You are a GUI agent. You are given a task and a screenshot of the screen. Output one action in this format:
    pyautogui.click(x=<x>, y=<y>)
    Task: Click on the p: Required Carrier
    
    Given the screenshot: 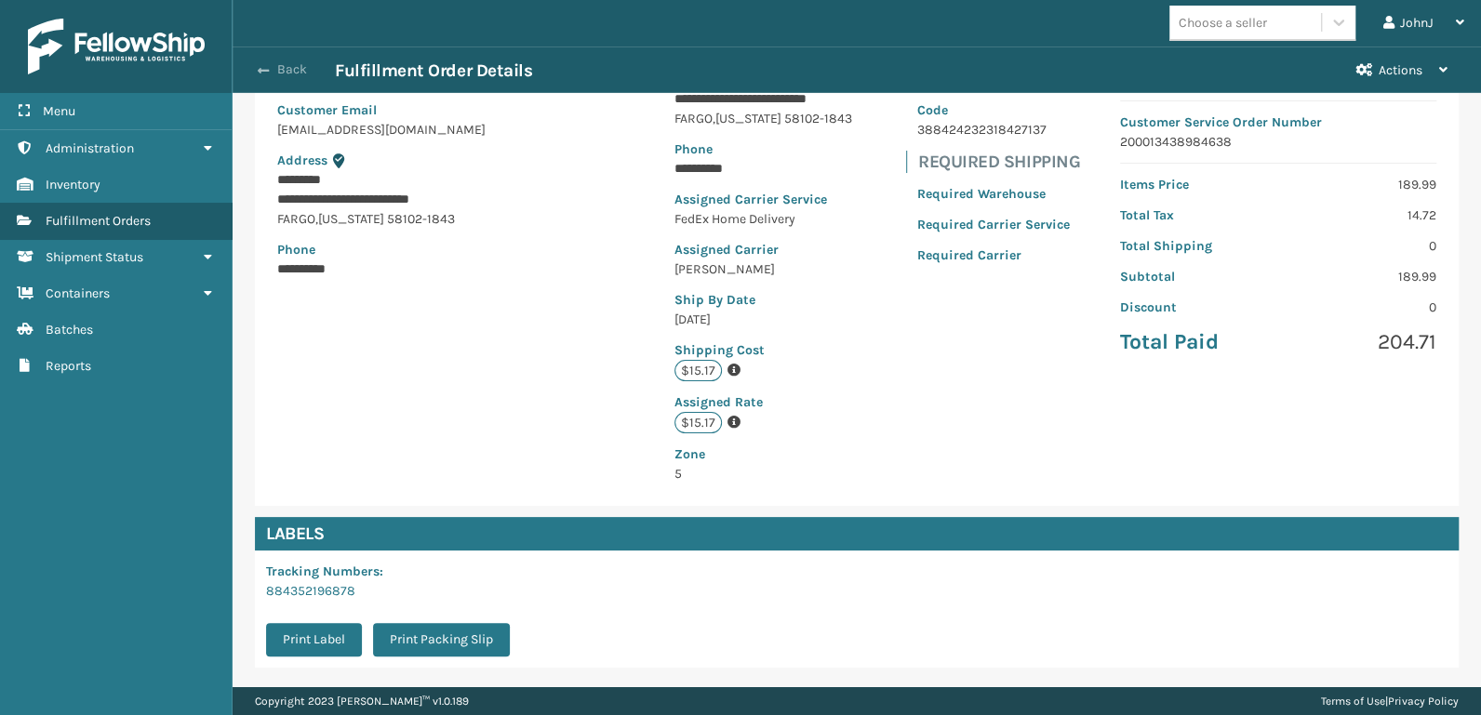 What is the action you would take?
    pyautogui.click(x=994, y=255)
    